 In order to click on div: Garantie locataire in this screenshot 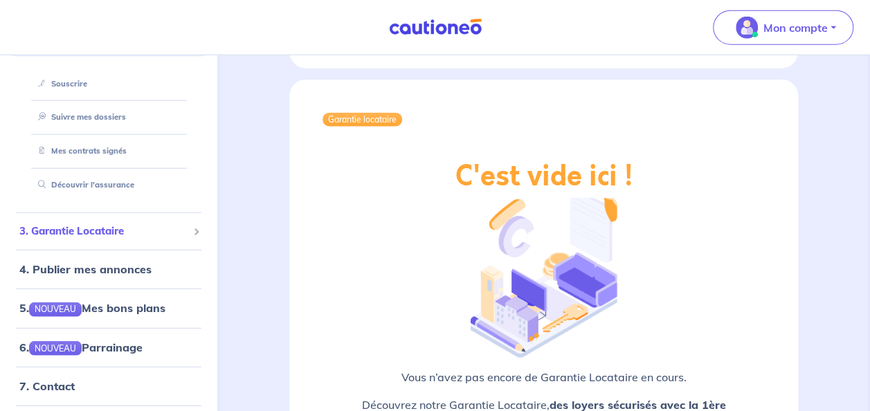, I will do `click(362, 120)`.